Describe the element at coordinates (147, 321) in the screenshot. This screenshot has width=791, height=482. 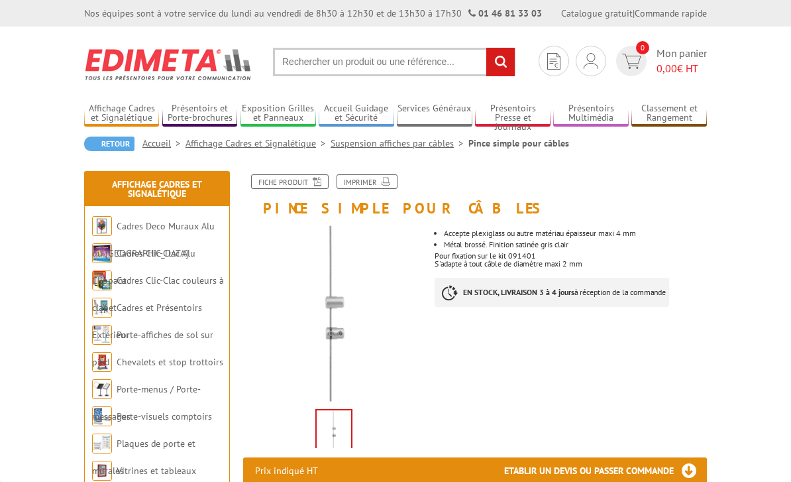
I see `a: Cadres et Présentoirs Extérieur` at that location.